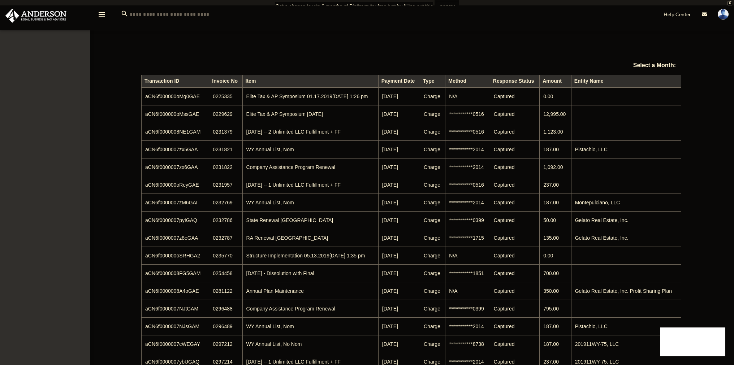  What do you see at coordinates (310, 344) in the screenshot?
I see `div: WY Annual List, No Nom` at bounding box center [310, 344].